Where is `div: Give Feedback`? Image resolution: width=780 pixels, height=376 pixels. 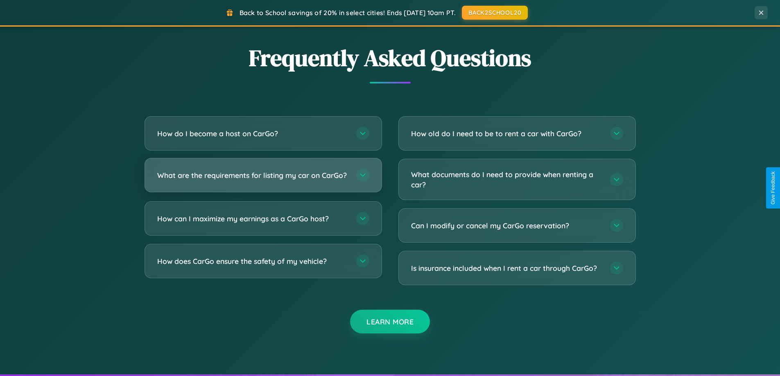
div: Give Feedback is located at coordinates (773, 188).